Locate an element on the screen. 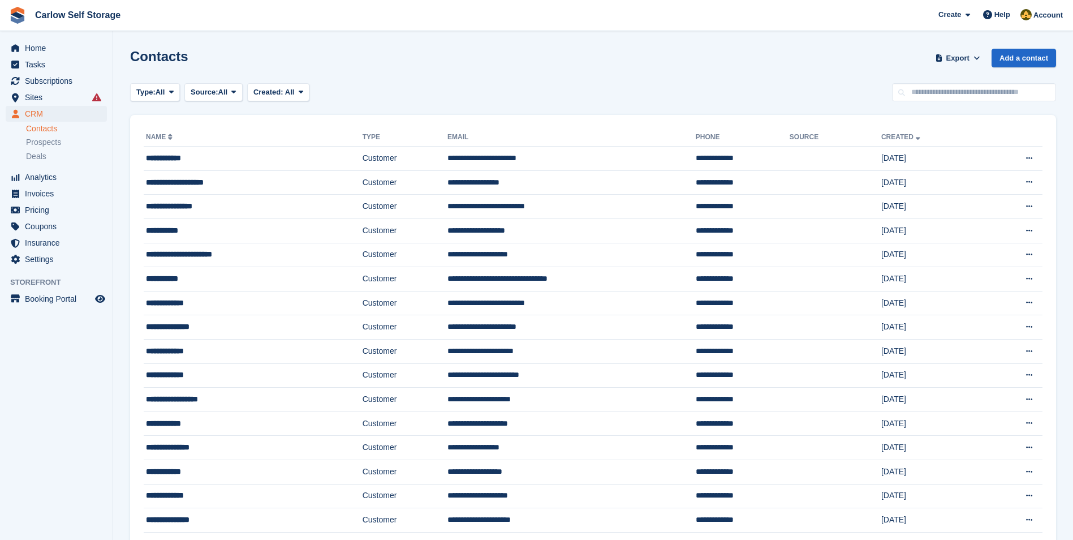  span: Coupons is located at coordinates (59, 226).